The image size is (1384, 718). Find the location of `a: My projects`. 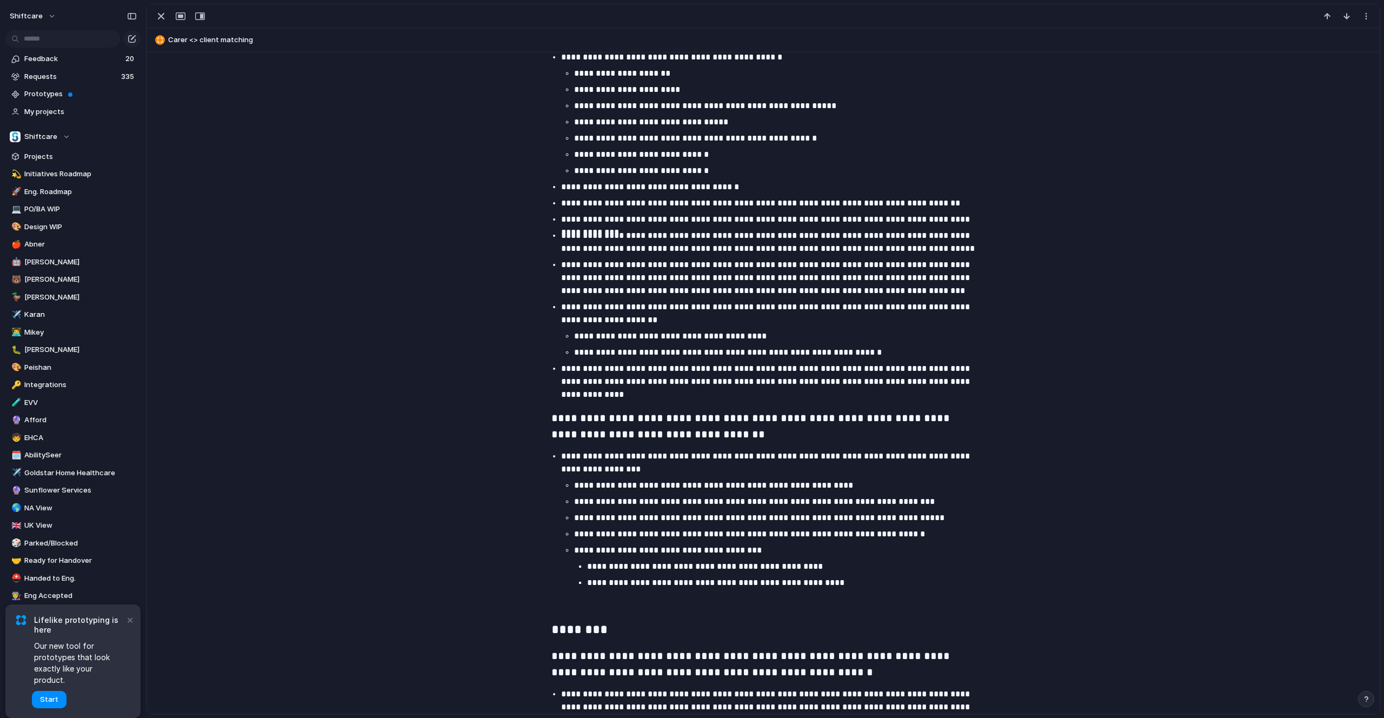

a: My projects is located at coordinates (73, 112).